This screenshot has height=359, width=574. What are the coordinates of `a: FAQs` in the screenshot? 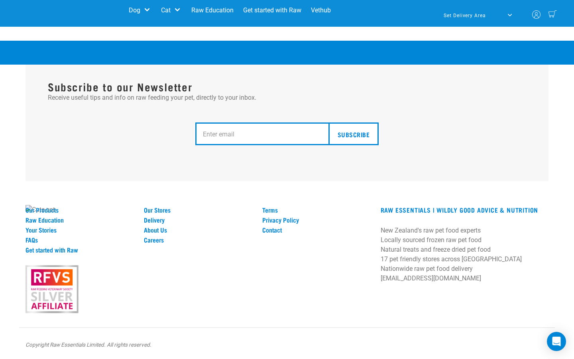 It's located at (80, 240).